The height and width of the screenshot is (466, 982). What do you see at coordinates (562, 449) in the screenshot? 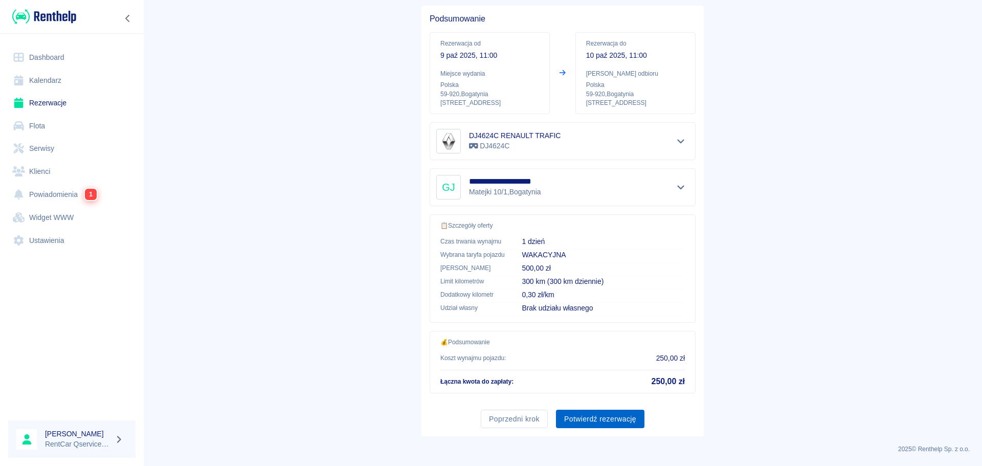
I see `p: 2025 © Renthelp Sp. z o.o.` at bounding box center [562, 449].